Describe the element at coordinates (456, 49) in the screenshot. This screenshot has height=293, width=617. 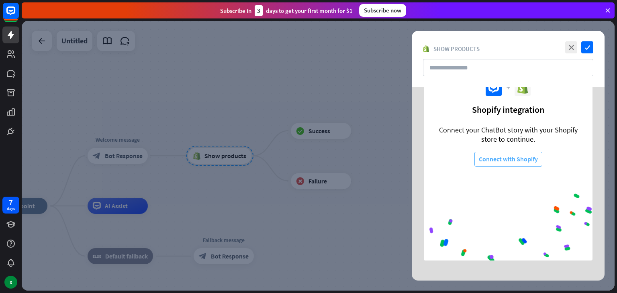
I see `span: Show products` at that location.